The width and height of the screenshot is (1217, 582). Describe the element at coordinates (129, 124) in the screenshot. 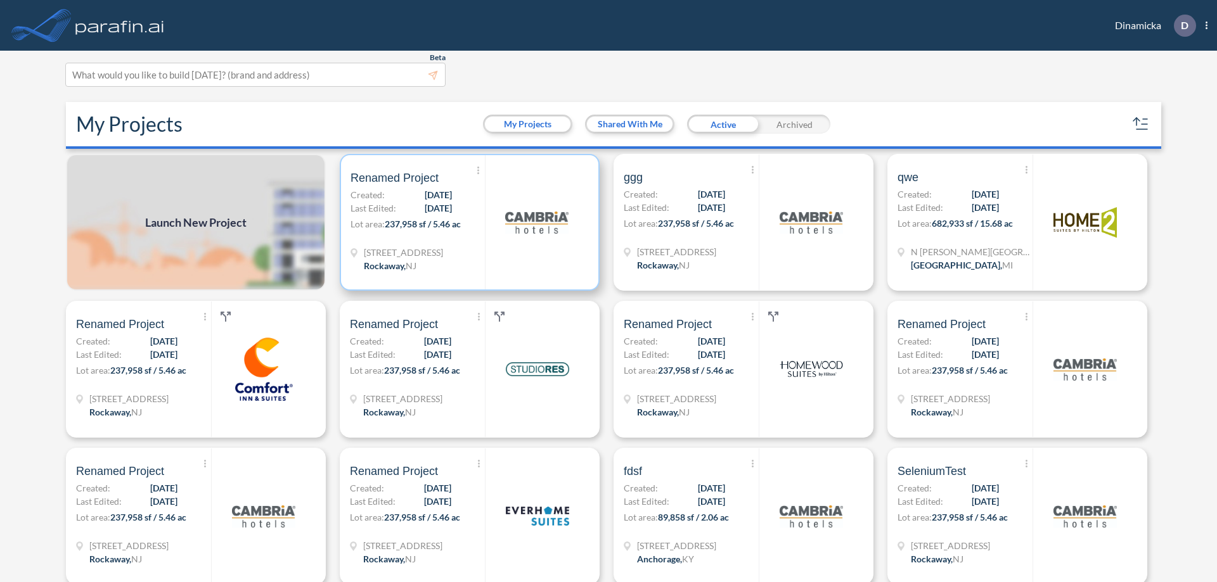

I see `h2: My Projects` at that location.